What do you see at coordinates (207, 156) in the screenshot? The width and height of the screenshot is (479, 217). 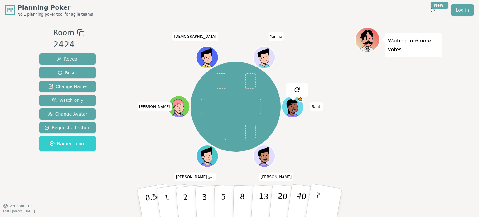 I see `button: Click to change your avatar` at bounding box center [207, 156].